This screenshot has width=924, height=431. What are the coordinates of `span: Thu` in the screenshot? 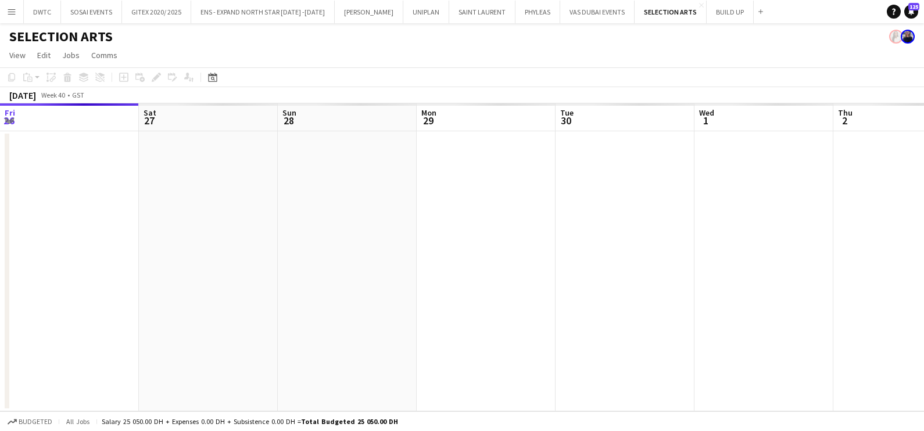 It's located at (845, 113).